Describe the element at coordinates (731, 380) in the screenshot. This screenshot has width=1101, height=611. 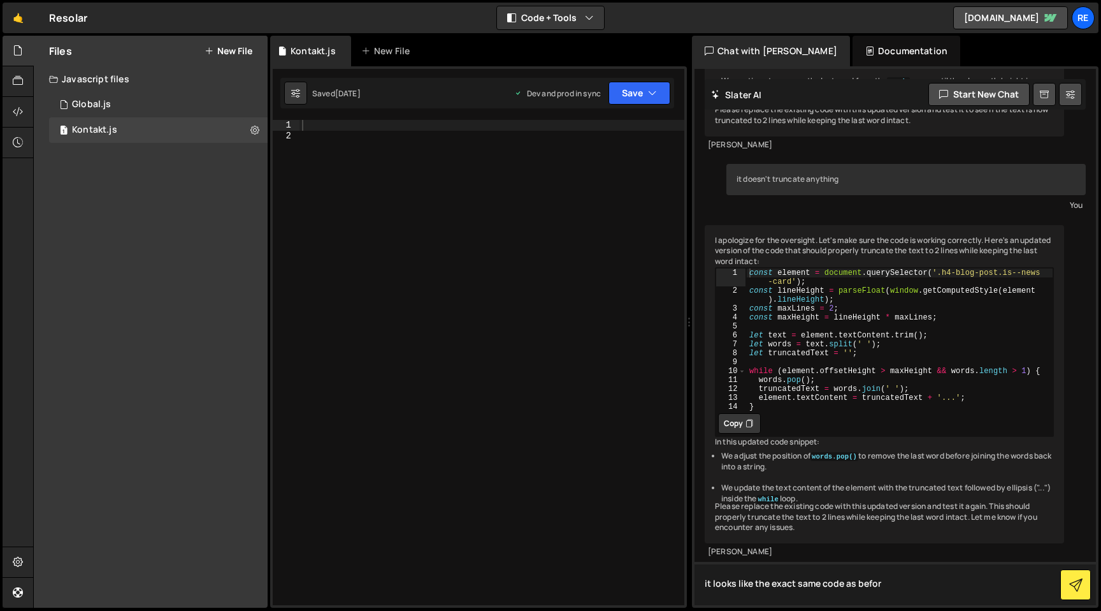
I see `div: 11` at that location.